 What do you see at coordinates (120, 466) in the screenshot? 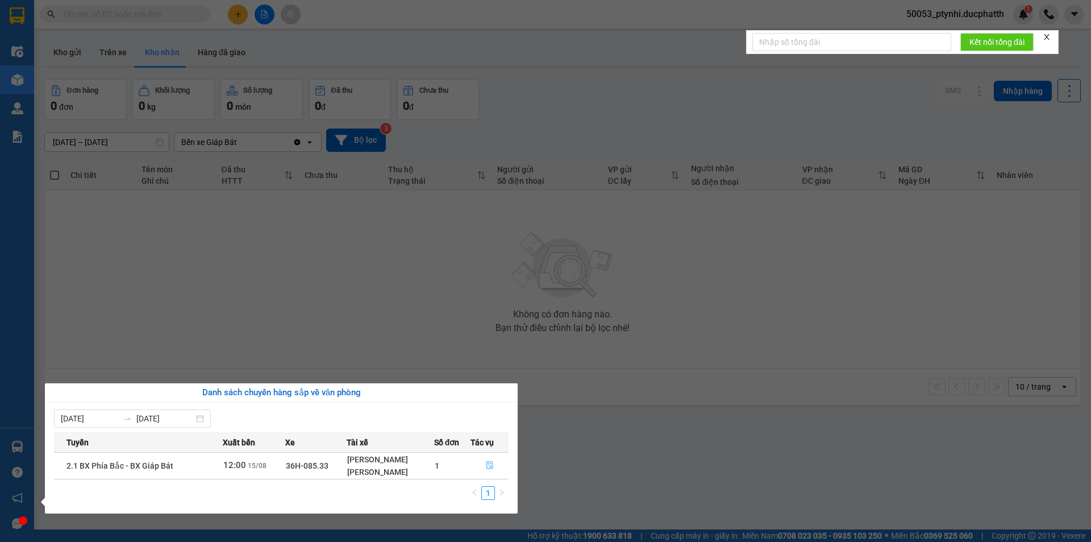
I see `span: 2.1 BX Phía Bắc - BX Giáp Bát` at bounding box center [120, 466].